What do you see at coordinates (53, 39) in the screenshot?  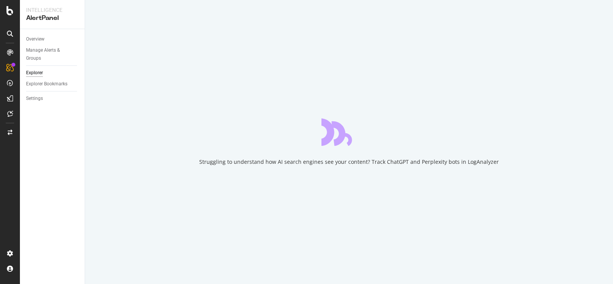 I see `a: Overview` at bounding box center [53, 39].